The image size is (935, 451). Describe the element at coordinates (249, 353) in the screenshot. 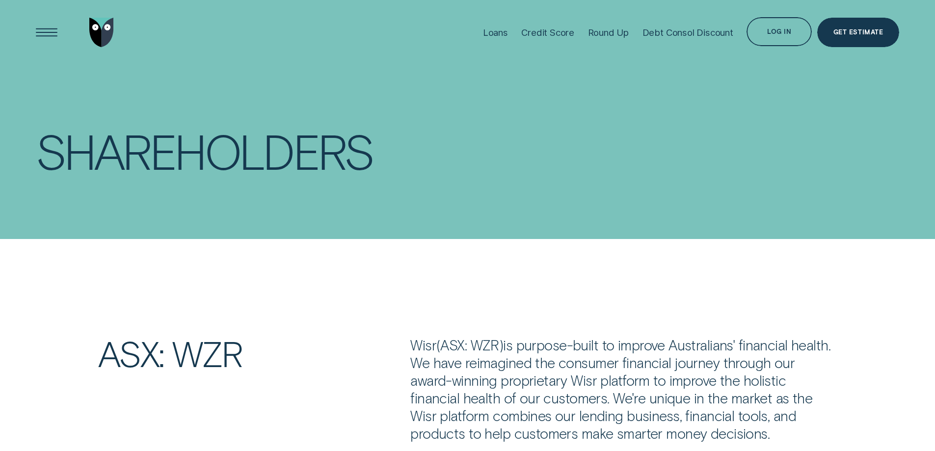

I see `h2: ASX: WZR` at that location.